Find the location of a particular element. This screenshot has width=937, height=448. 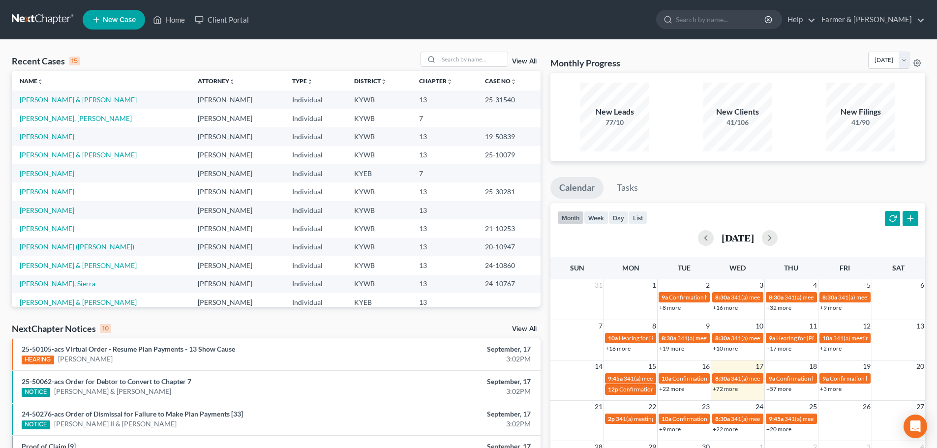

td: 25-10079 is located at coordinates (509, 155).